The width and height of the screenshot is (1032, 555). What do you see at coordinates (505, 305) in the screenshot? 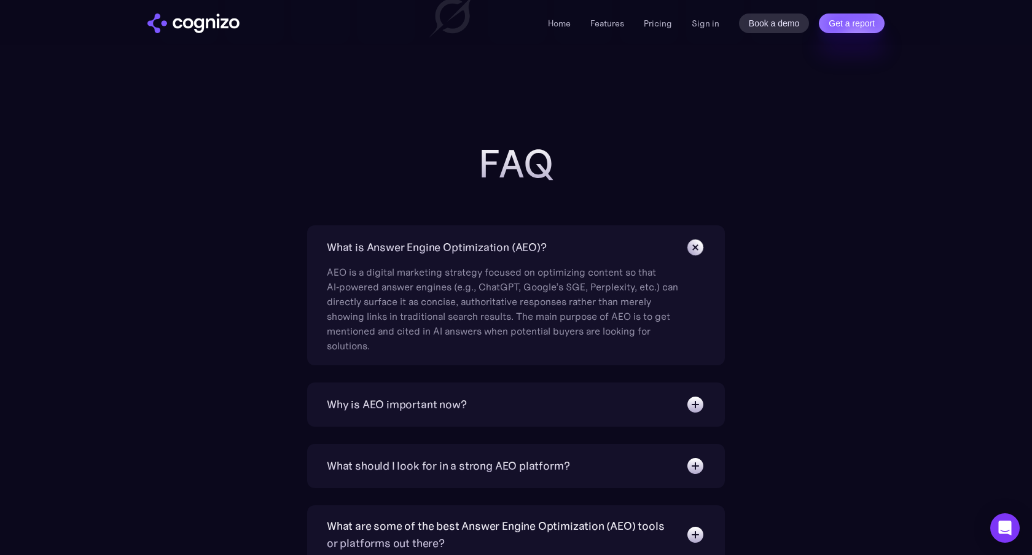
I see `div: AEO is a digital marketing strategy focused on optimizing content so that AI‑powered answer engin...` at bounding box center [505, 305].